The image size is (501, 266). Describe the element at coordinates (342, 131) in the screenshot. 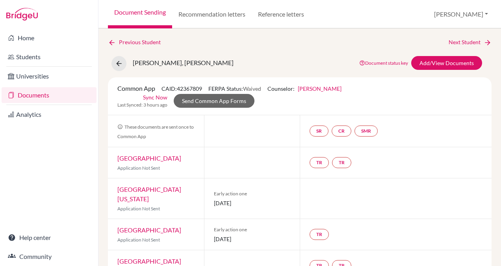

I see `a: CR` at that location.